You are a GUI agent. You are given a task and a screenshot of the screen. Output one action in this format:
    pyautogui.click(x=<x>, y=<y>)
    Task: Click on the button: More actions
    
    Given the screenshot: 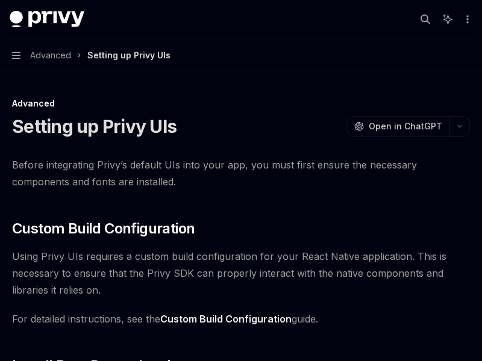 What is the action you would take?
    pyautogui.click(x=466, y=19)
    